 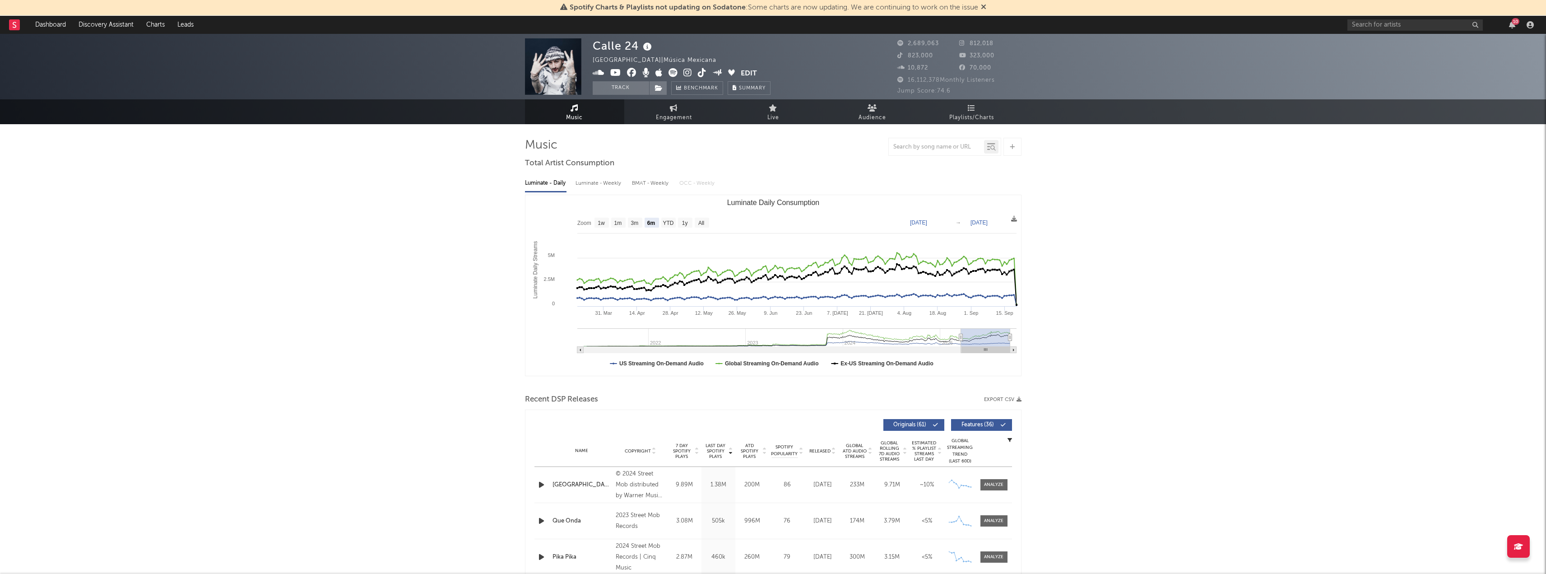 I want to click on span: Dismiss, so click(x=984, y=8).